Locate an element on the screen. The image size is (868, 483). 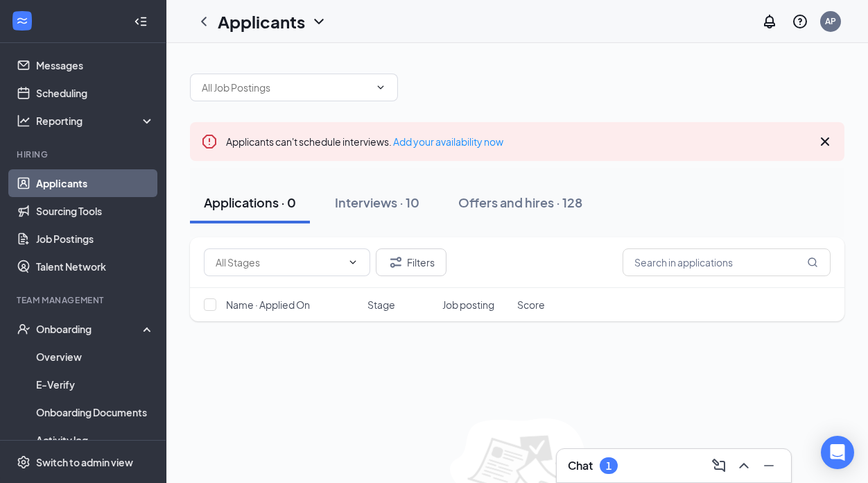
div: 1 is located at coordinates (609, 465).